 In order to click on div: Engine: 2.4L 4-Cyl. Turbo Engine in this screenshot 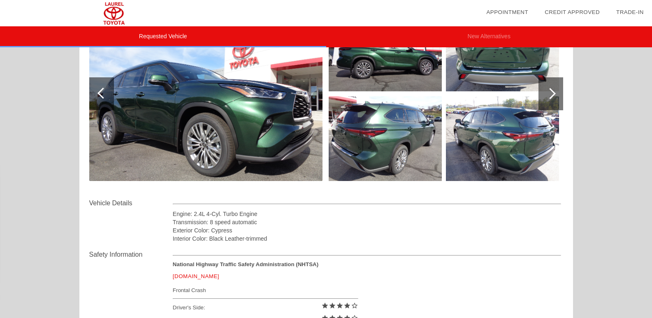, I will do `click(367, 214)`.